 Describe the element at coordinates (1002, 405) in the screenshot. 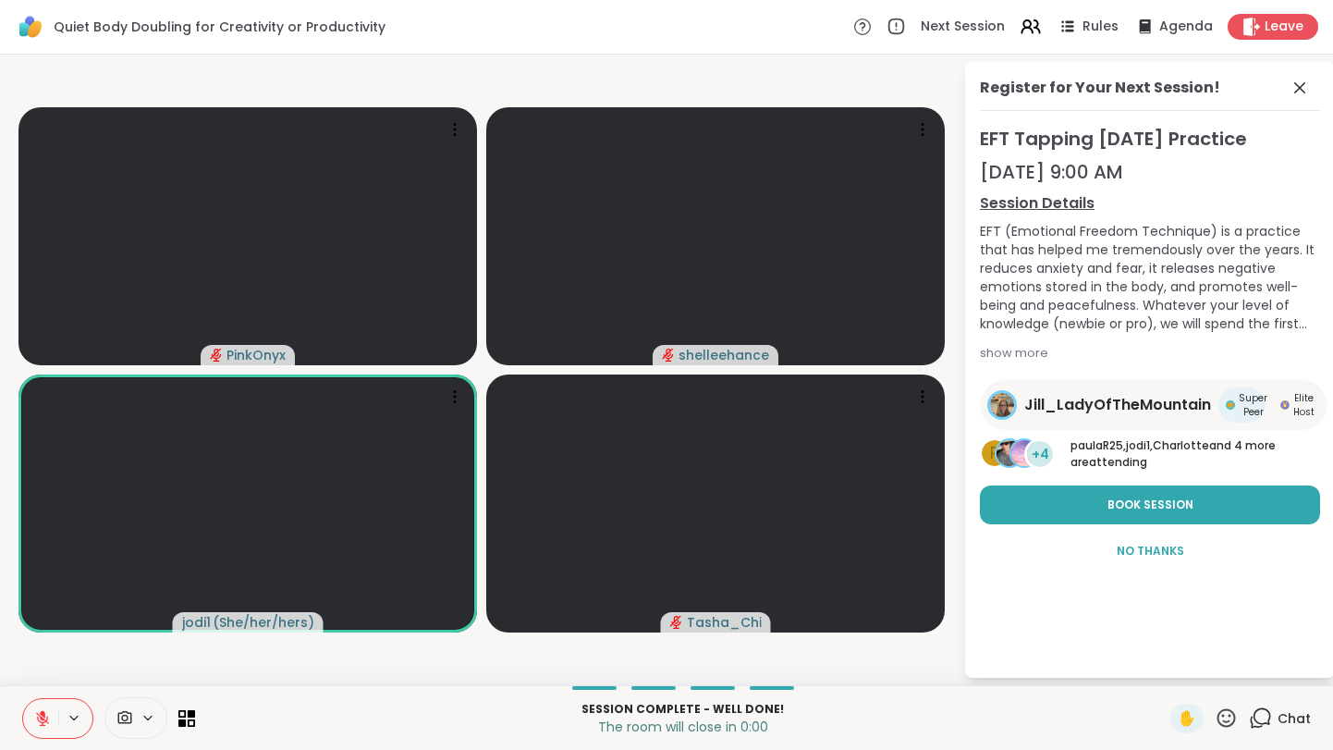

I see `img: Jill_LadyOfTheMountain` at that location.